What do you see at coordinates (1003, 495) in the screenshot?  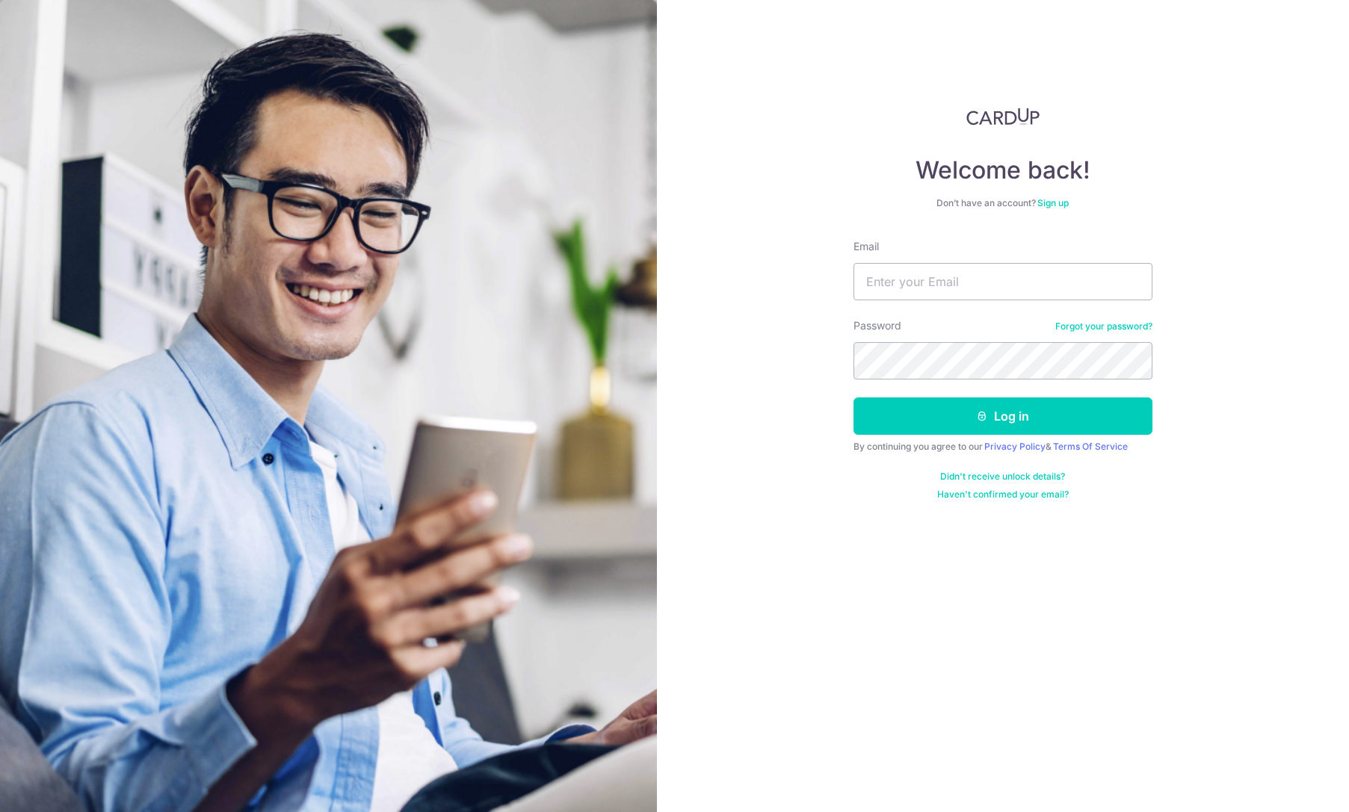 I see `a: Haven't confirmed your email?` at bounding box center [1003, 495].